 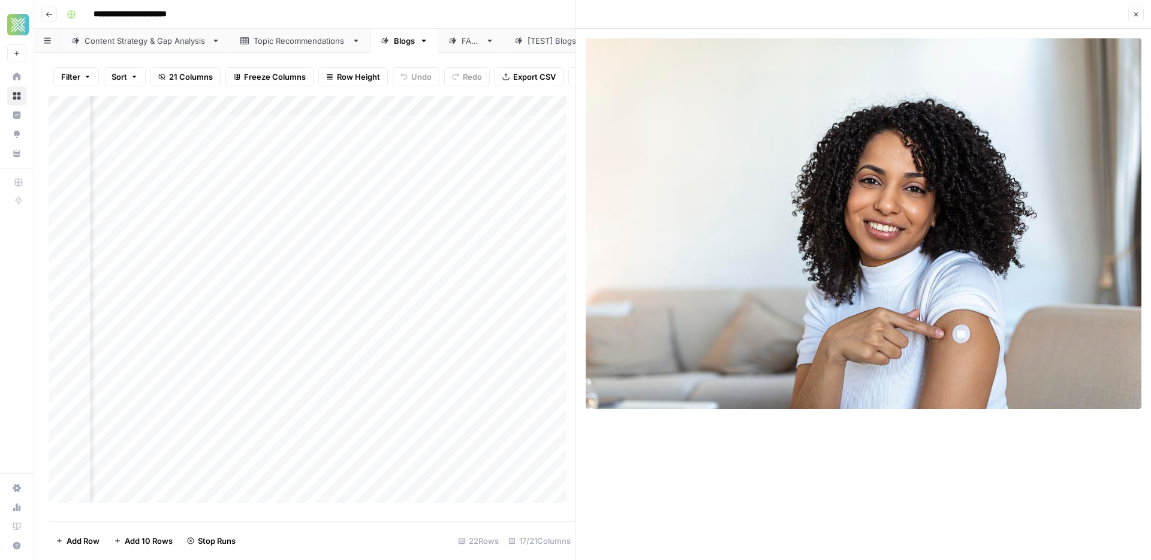 I want to click on button: Add 10 Rows, so click(x=143, y=541).